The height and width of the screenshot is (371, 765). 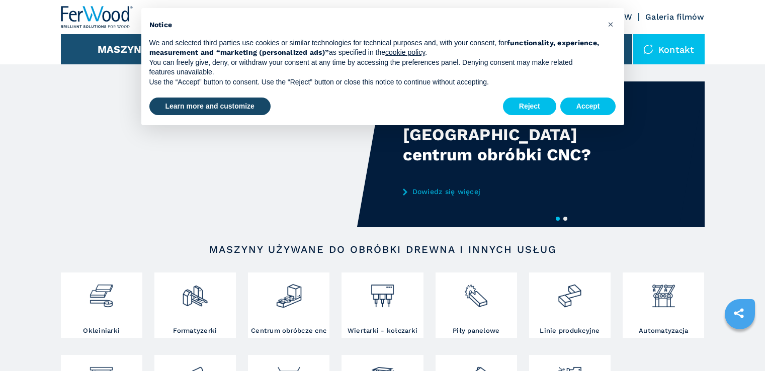 What do you see at coordinates (663, 305) in the screenshot?
I see `a: Automatyzacja` at bounding box center [663, 305].